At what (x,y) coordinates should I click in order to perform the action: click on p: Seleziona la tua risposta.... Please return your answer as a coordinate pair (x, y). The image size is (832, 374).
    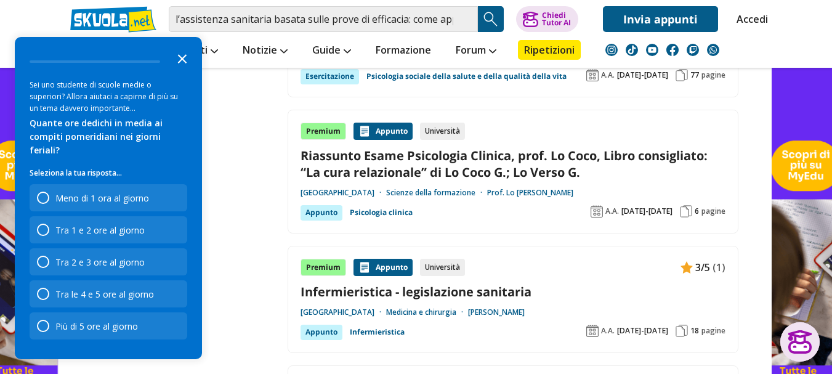
    Looking at the image, I should click on (108, 173).